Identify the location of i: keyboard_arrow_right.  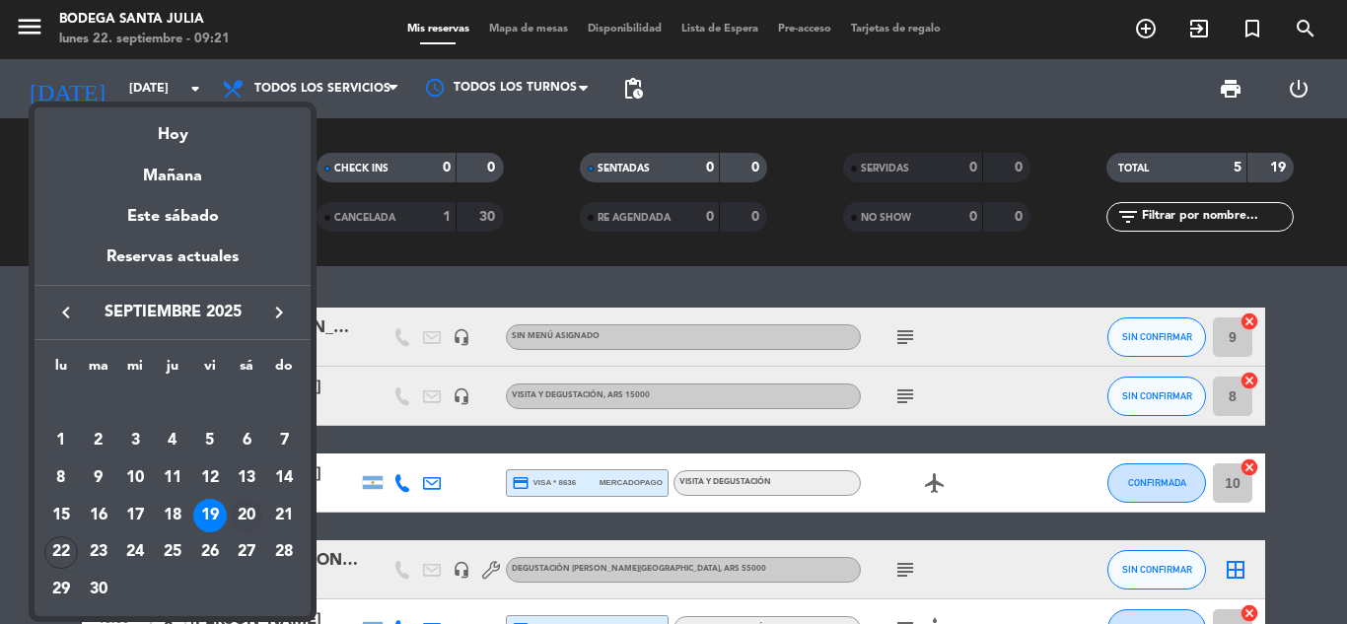
(279, 313).